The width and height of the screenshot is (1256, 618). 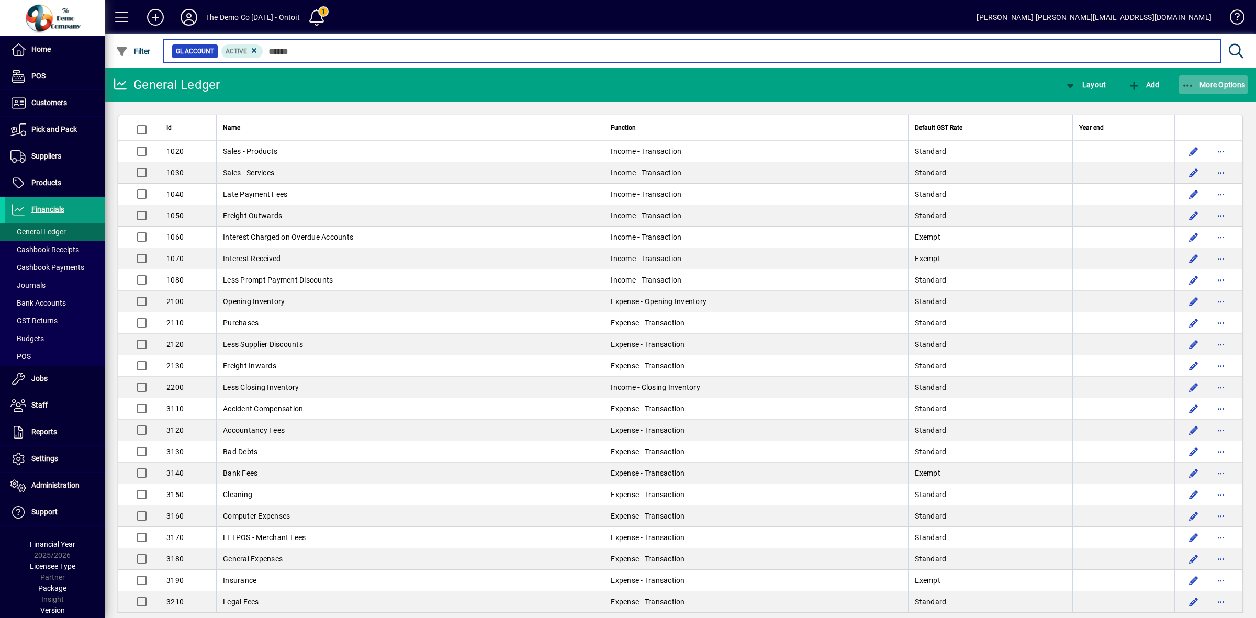 What do you see at coordinates (175, 495) in the screenshot?
I see `span: 3150` at bounding box center [175, 495].